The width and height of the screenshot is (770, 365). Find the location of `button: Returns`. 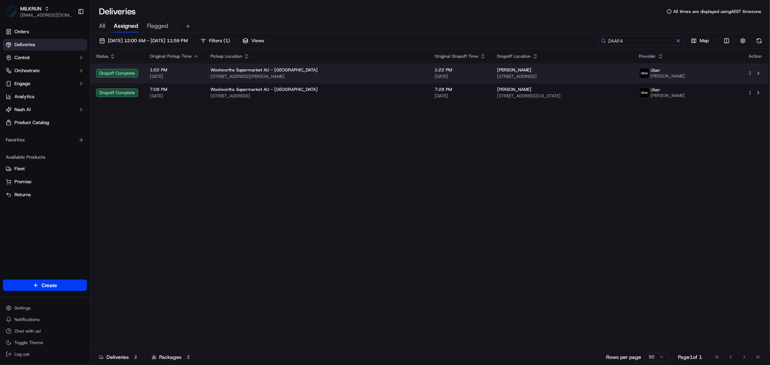

button: Returns is located at coordinates (45, 195).